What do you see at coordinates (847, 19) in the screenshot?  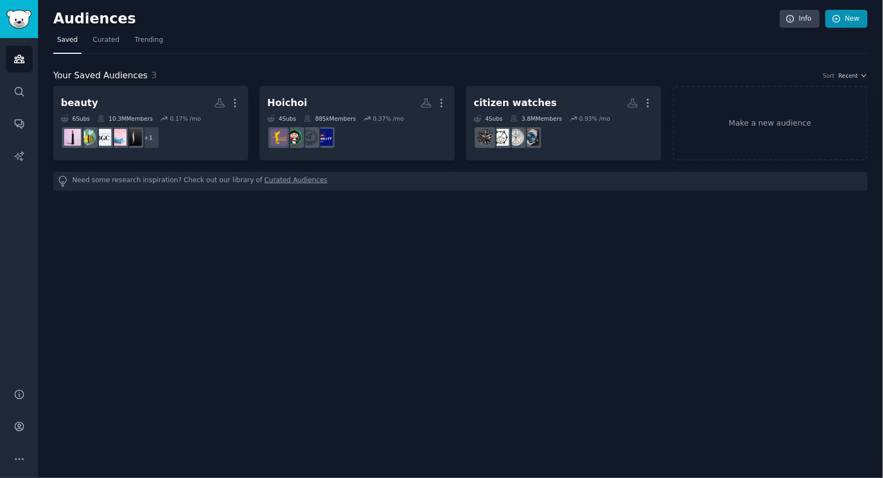 I see `a: New` at bounding box center [847, 19].